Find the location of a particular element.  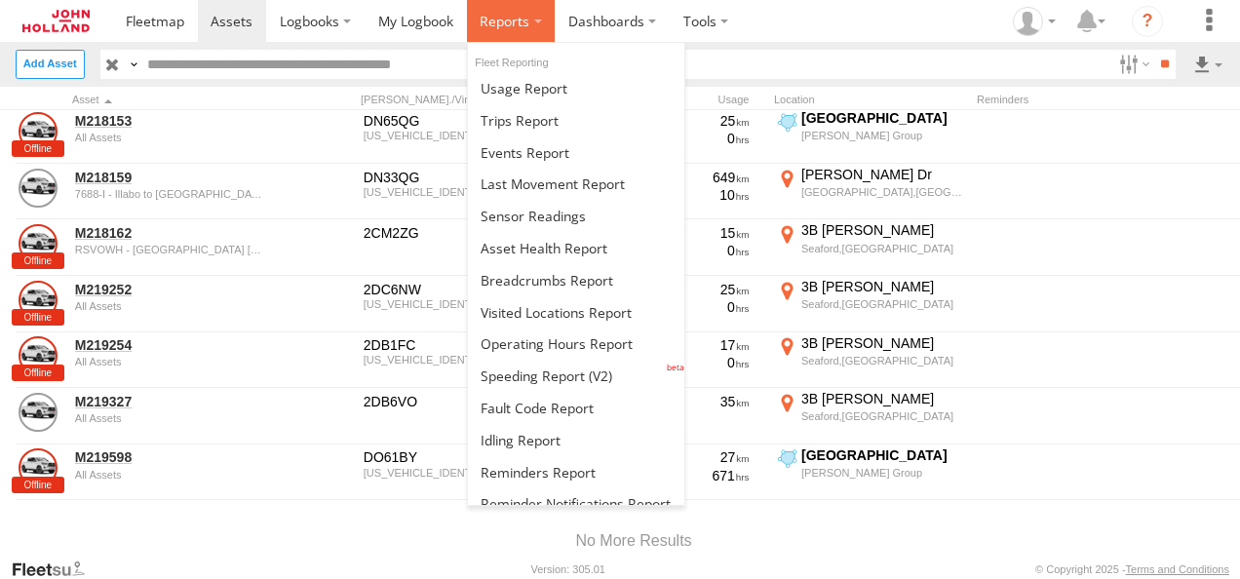

a: Service Reminder Notifications Report is located at coordinates (576, 504).